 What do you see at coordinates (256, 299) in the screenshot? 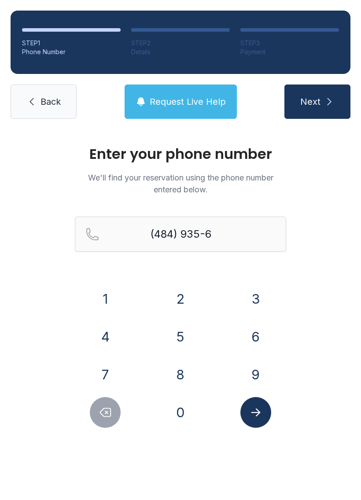
I see `button: 3` at bounding box center [256, 299].